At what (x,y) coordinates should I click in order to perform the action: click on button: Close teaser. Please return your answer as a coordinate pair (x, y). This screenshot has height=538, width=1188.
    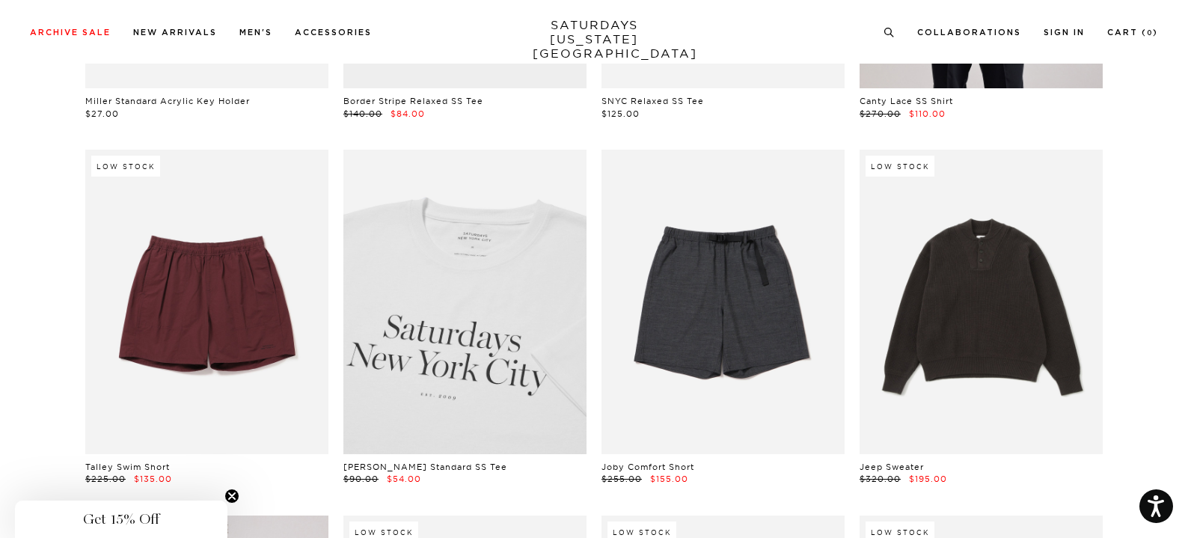
    Looking at the image, I should click on (232, 496).